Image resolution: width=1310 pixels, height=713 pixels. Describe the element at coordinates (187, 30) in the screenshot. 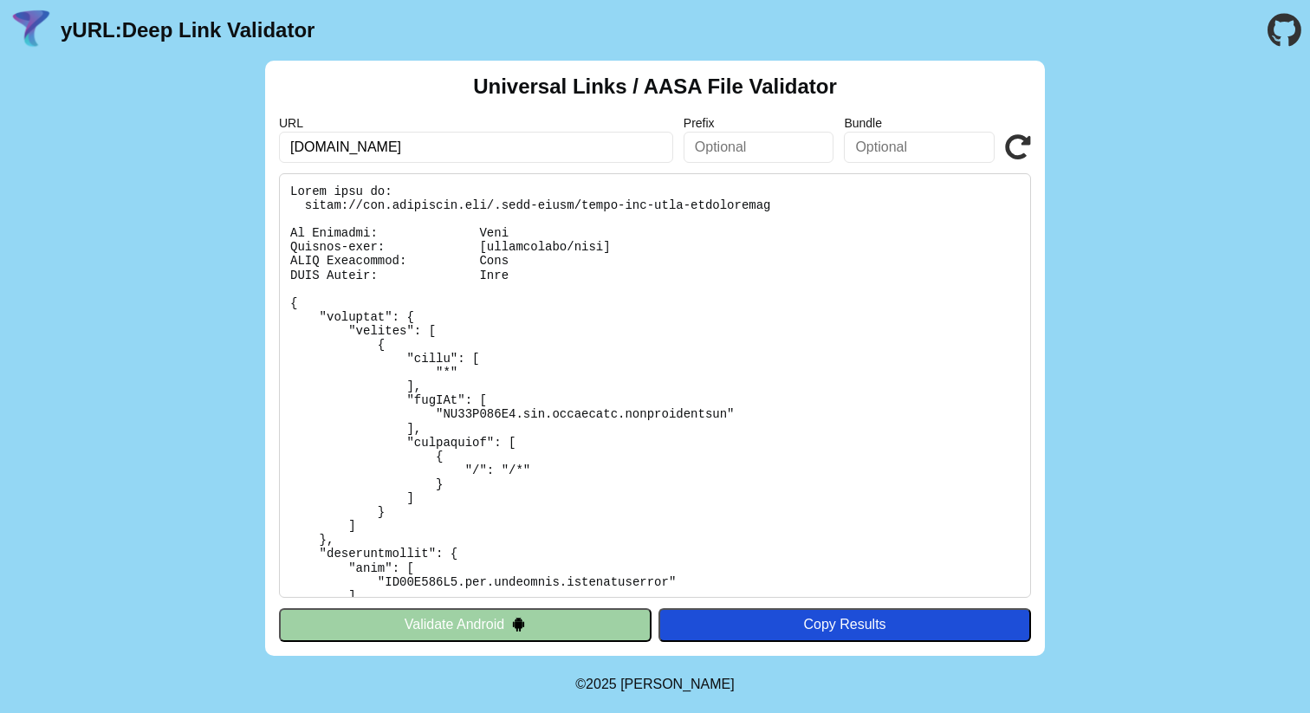

I see `a: yURL:Deep Link Validator` at that location.